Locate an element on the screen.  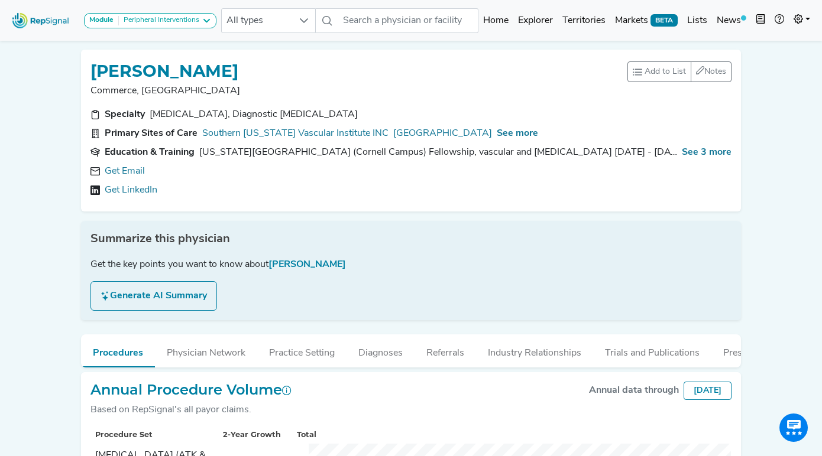
div: New York Presbyterian Hospital (Cornell Campus) Fellowship, vascular and interventional radiology... is located at coordinates (438, 152).